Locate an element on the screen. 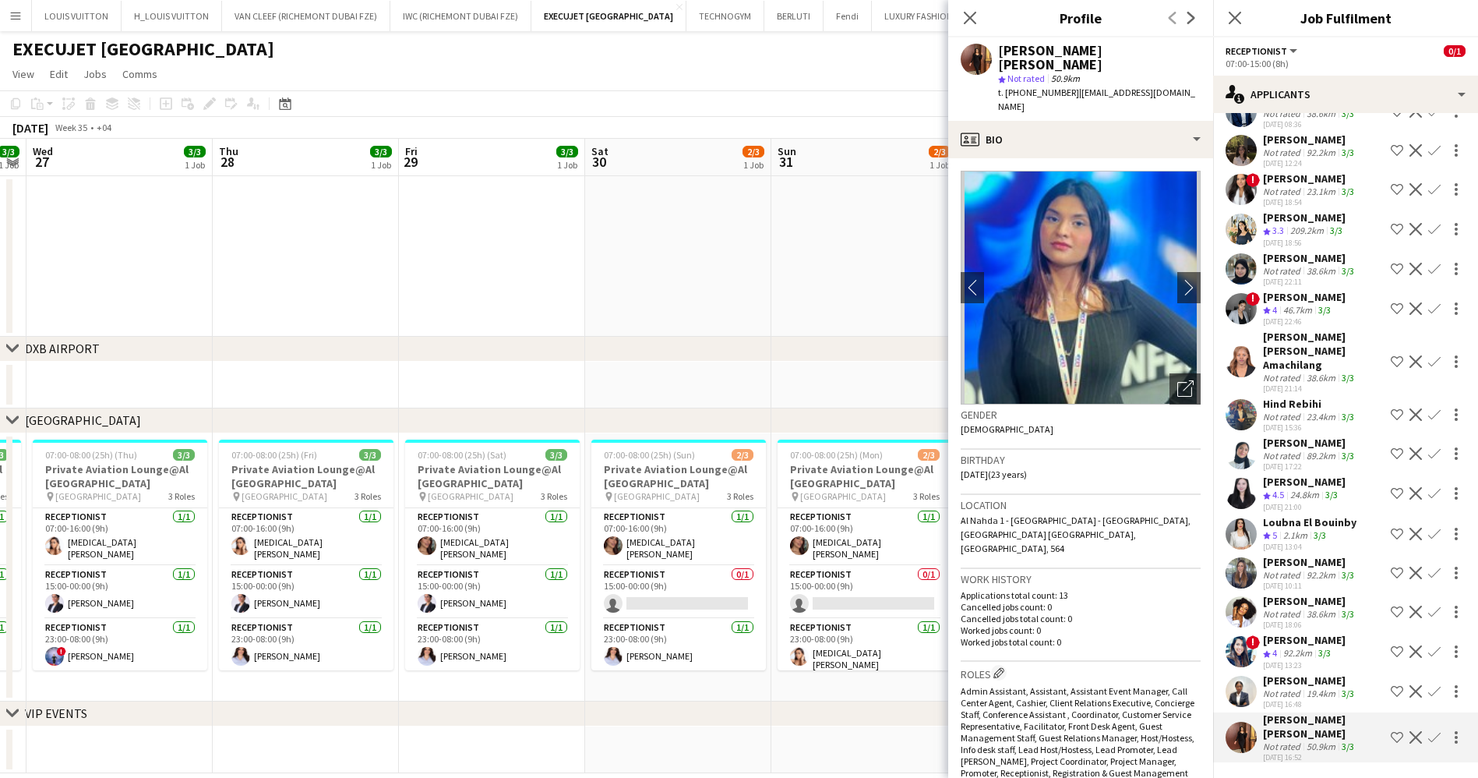  h3: Location is located at coordinates (1081, 505).